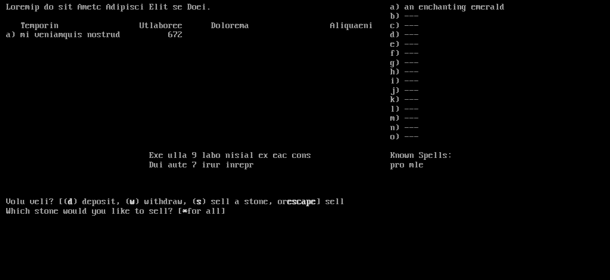 Image resolution: width=610 pixels, height=280 pixels. Describe the element at coordinates (199, 202) in the screenshot. I see `b: s` at that location.